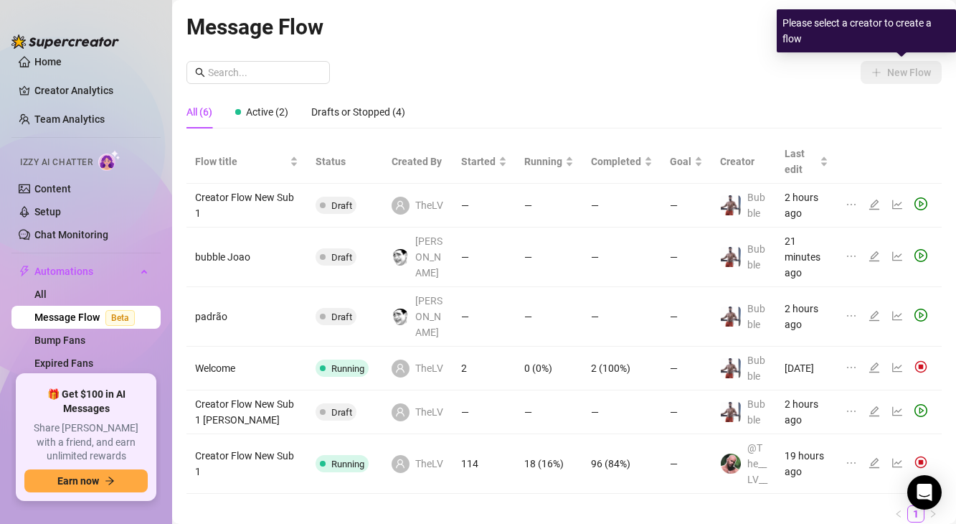  Describe the element at coordinates (549, 463) in the screenshot. I see `td: 18 (16%)` at that location.